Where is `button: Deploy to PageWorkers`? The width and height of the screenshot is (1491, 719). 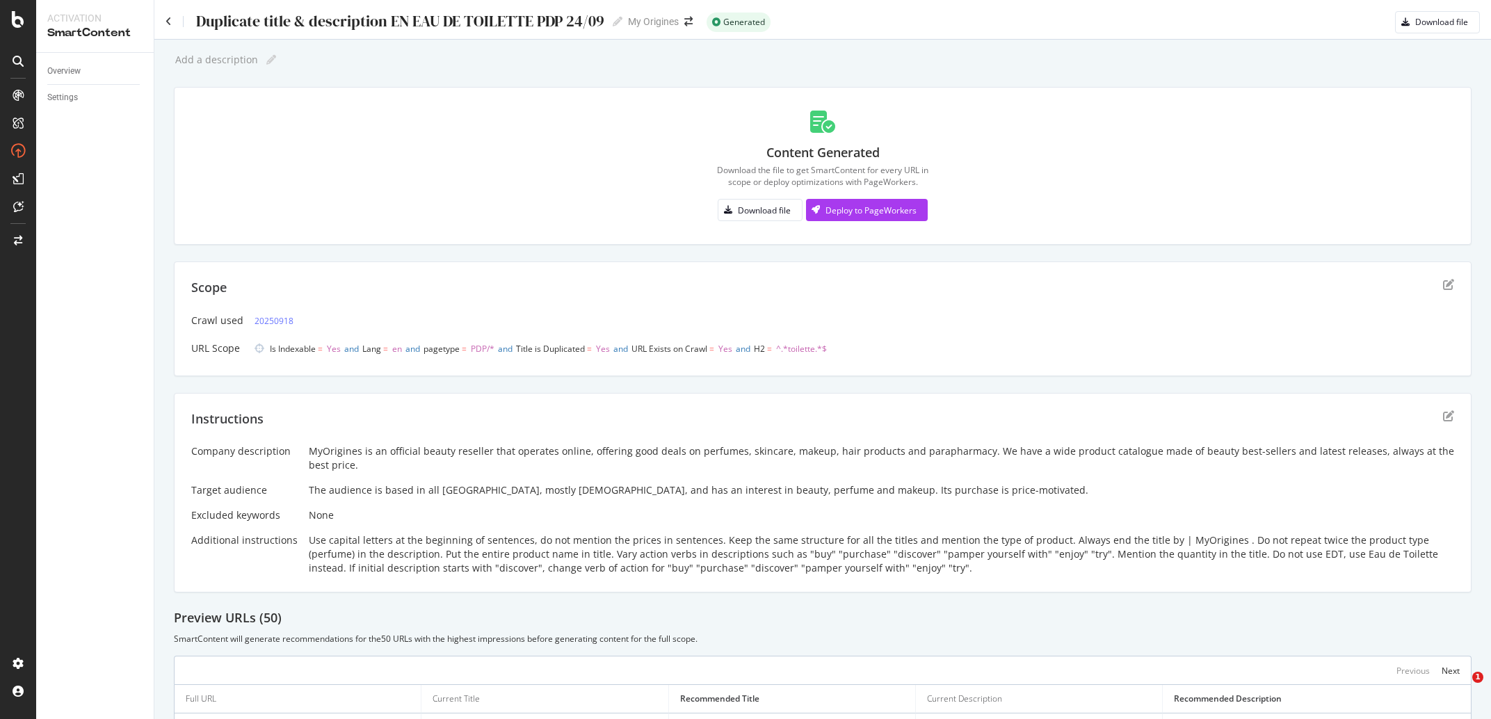
button: Deploy to PageWorkers is located at coordinates (867, 210).